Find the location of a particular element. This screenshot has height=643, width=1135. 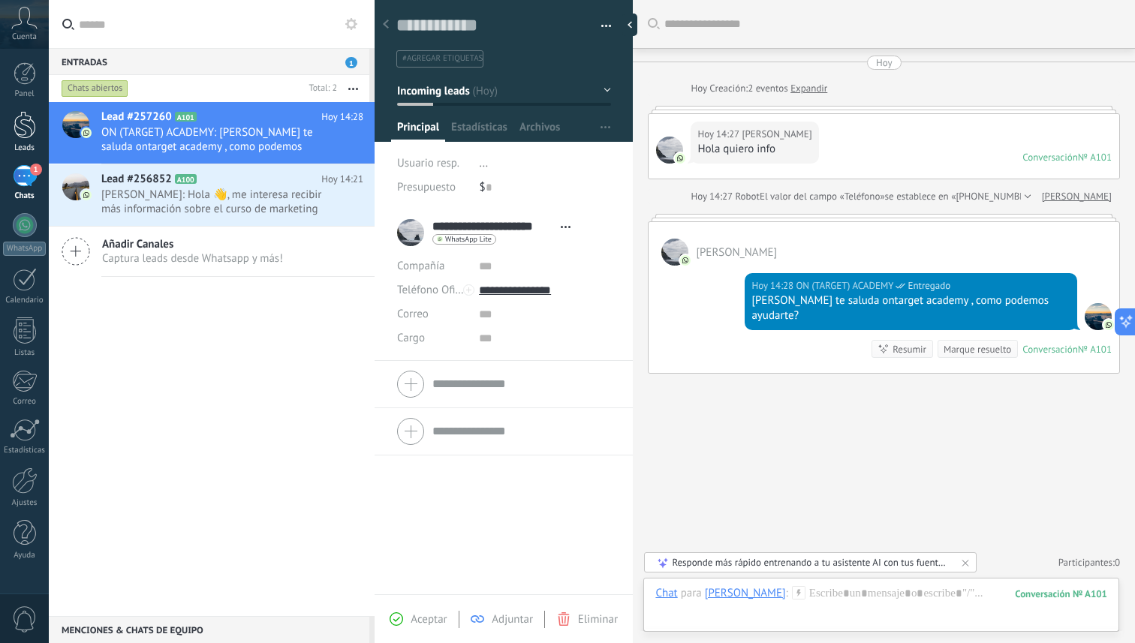

span: A100 is located at coordinates (185, 179).